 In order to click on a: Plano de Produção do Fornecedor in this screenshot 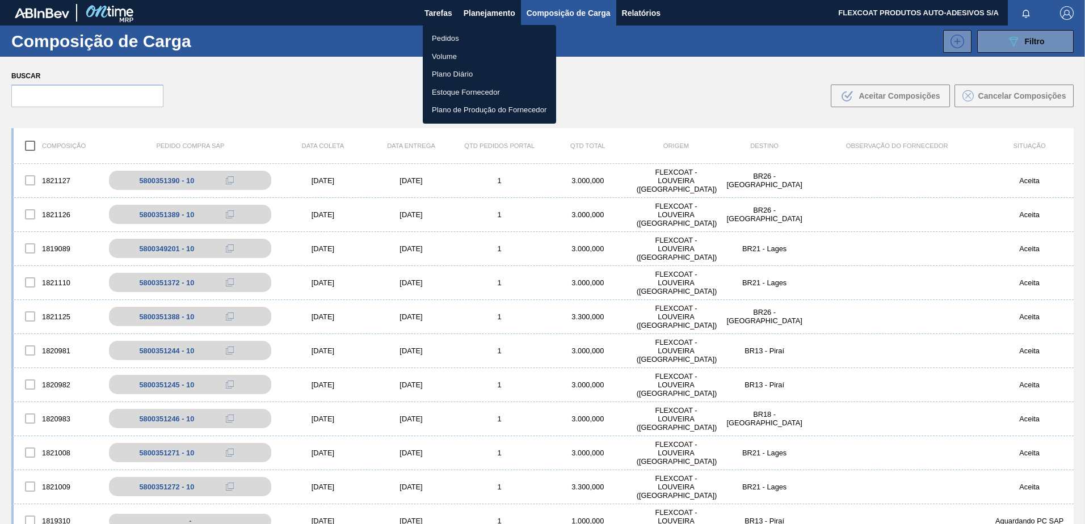, I will do `click(489, 110)`.